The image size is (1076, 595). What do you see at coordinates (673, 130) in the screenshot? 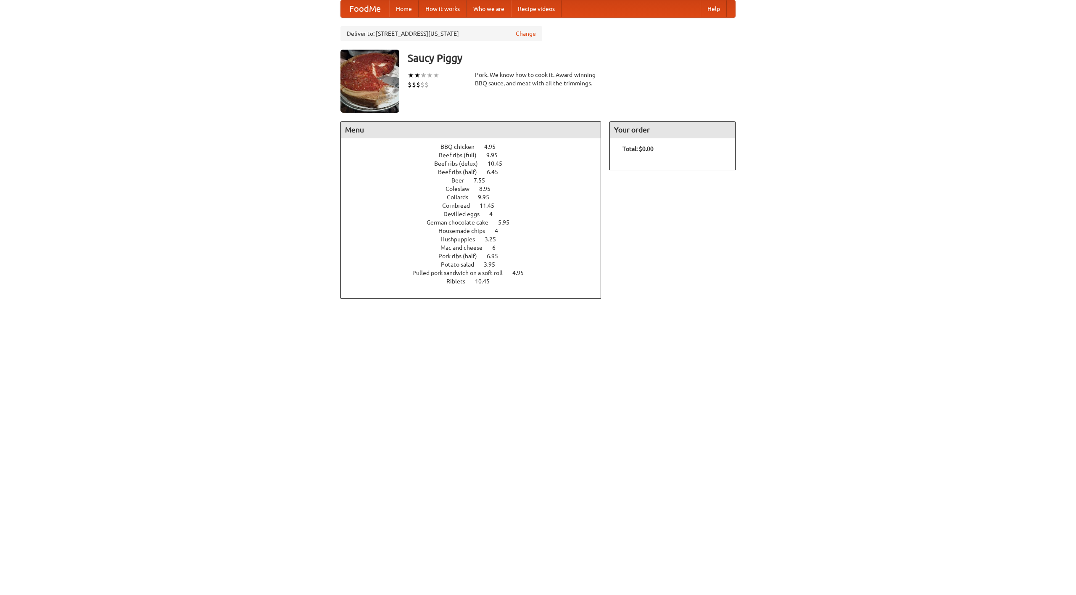
I see `h4: Your order` at bounding box center [673, 130].